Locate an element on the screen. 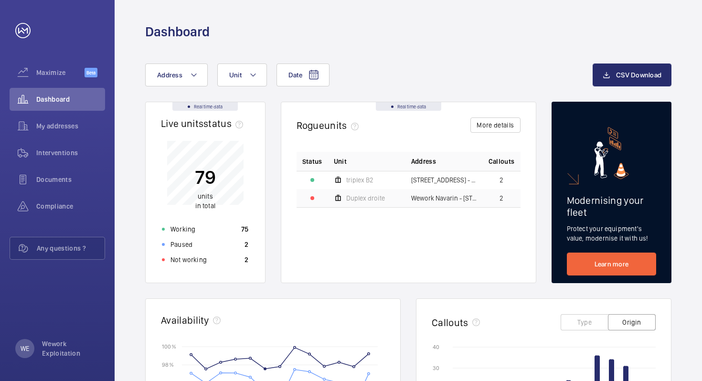 The image size is (702, 381). img: marketing-card.svg is located at coordinates (612, 153).